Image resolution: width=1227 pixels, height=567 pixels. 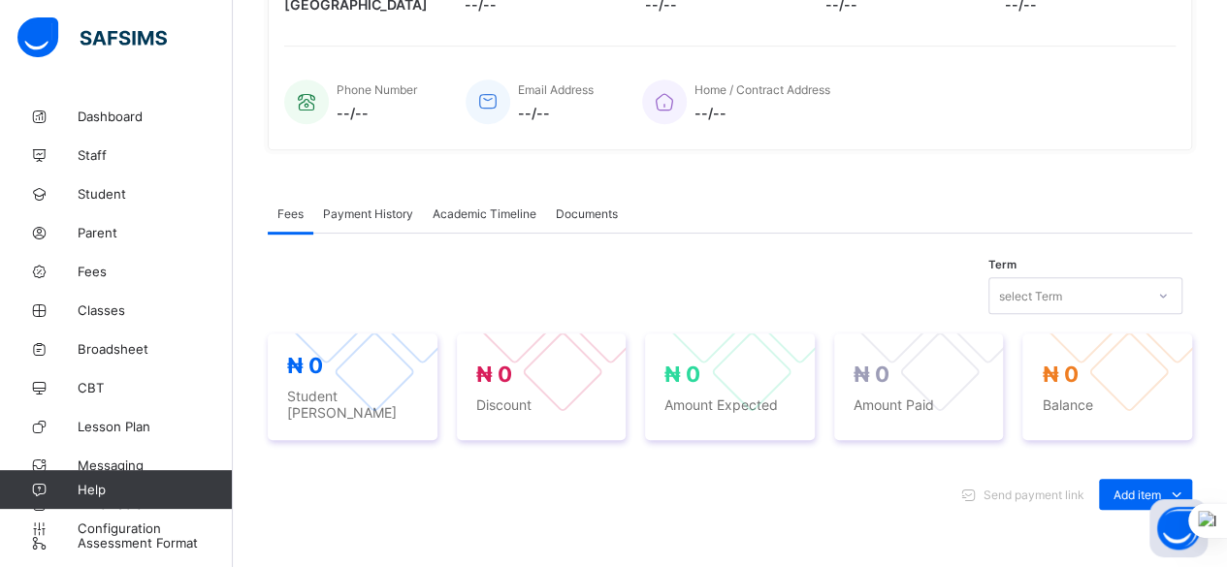 What do you see at coordinates (1137, 495) in the screenshot?
I see `span: Add item` at bounding box center [1137, 495].